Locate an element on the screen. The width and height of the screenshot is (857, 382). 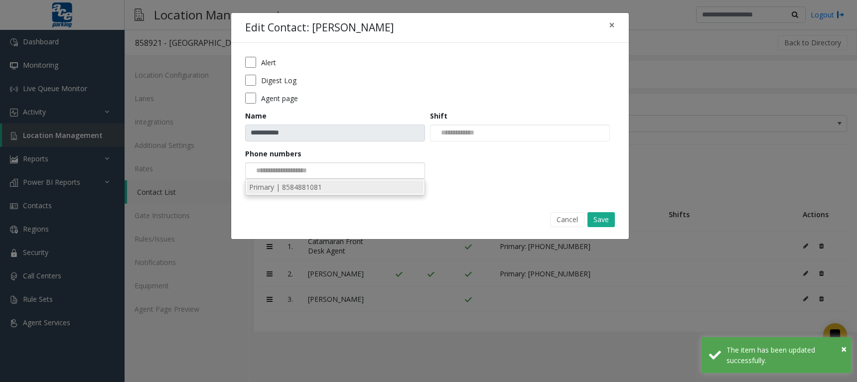
label: Shift is located at coordinates (438, 116).